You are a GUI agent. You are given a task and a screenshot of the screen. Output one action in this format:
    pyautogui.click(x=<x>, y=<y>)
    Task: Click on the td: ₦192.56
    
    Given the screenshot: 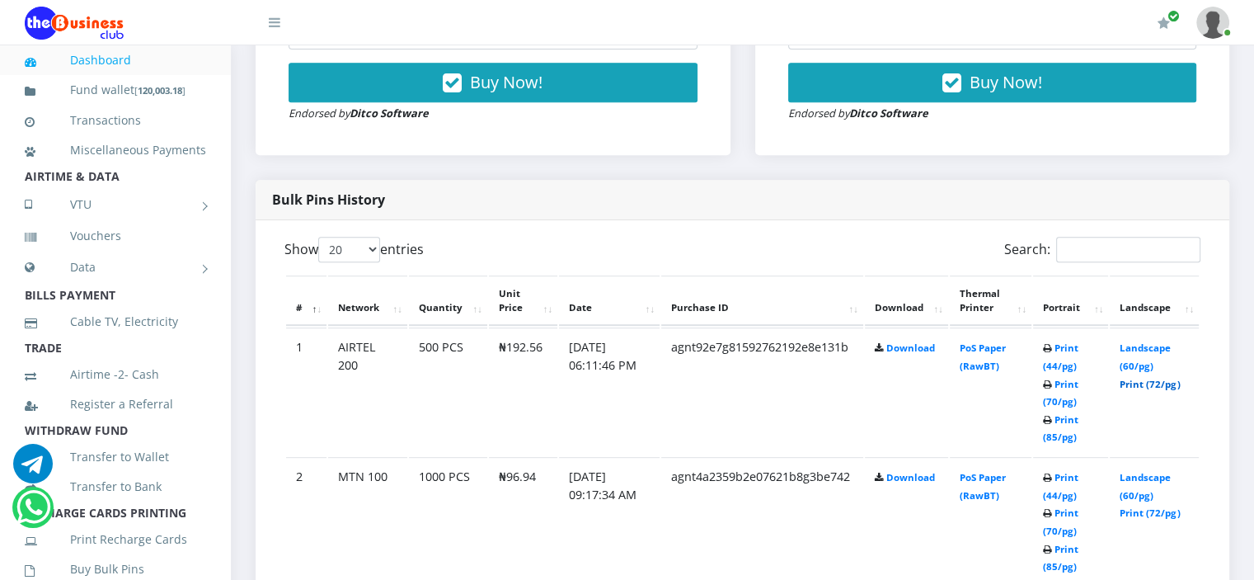 What is the action you would take?
    pyautogui.click(x=523, y=391)
    